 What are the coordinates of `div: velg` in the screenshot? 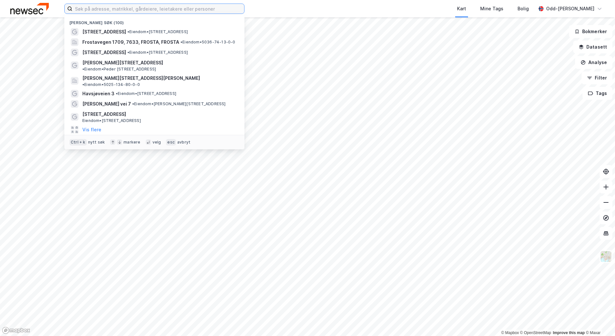 It's located at (157, 142).